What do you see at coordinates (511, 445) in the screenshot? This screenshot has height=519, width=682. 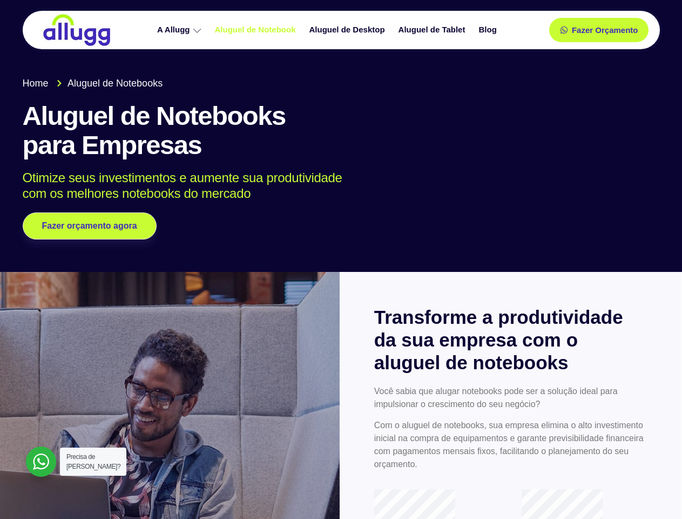 I see `p: Com o aluguel de notebooks, sua empresa elimina o alto investimento inicial na compra de equipame...` at bounding box center [511, 445].